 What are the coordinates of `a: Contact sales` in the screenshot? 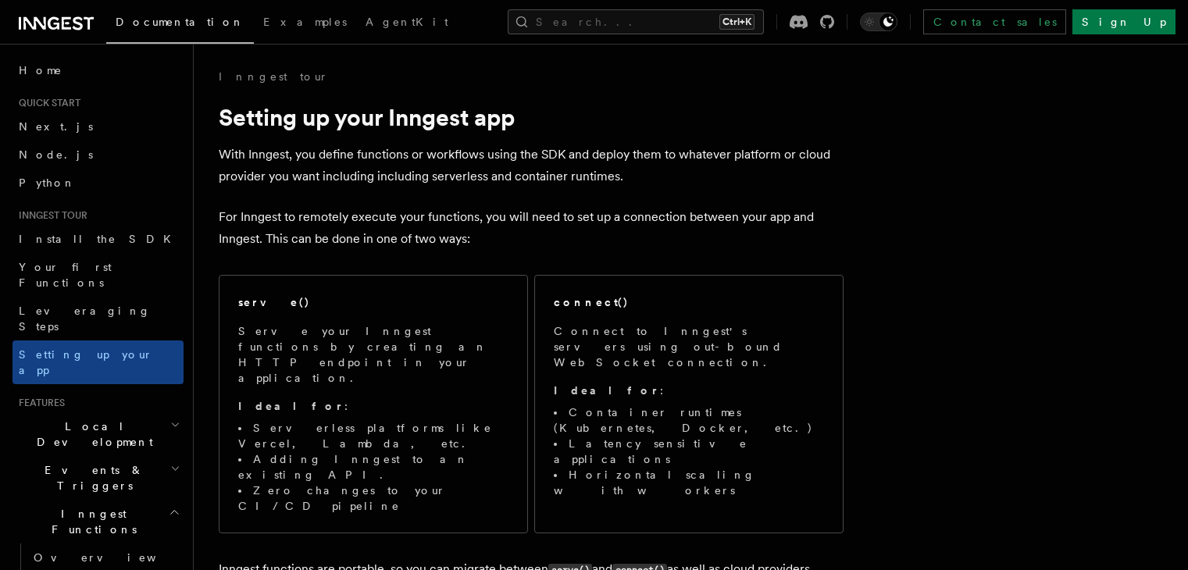 It's located at (994, 22).